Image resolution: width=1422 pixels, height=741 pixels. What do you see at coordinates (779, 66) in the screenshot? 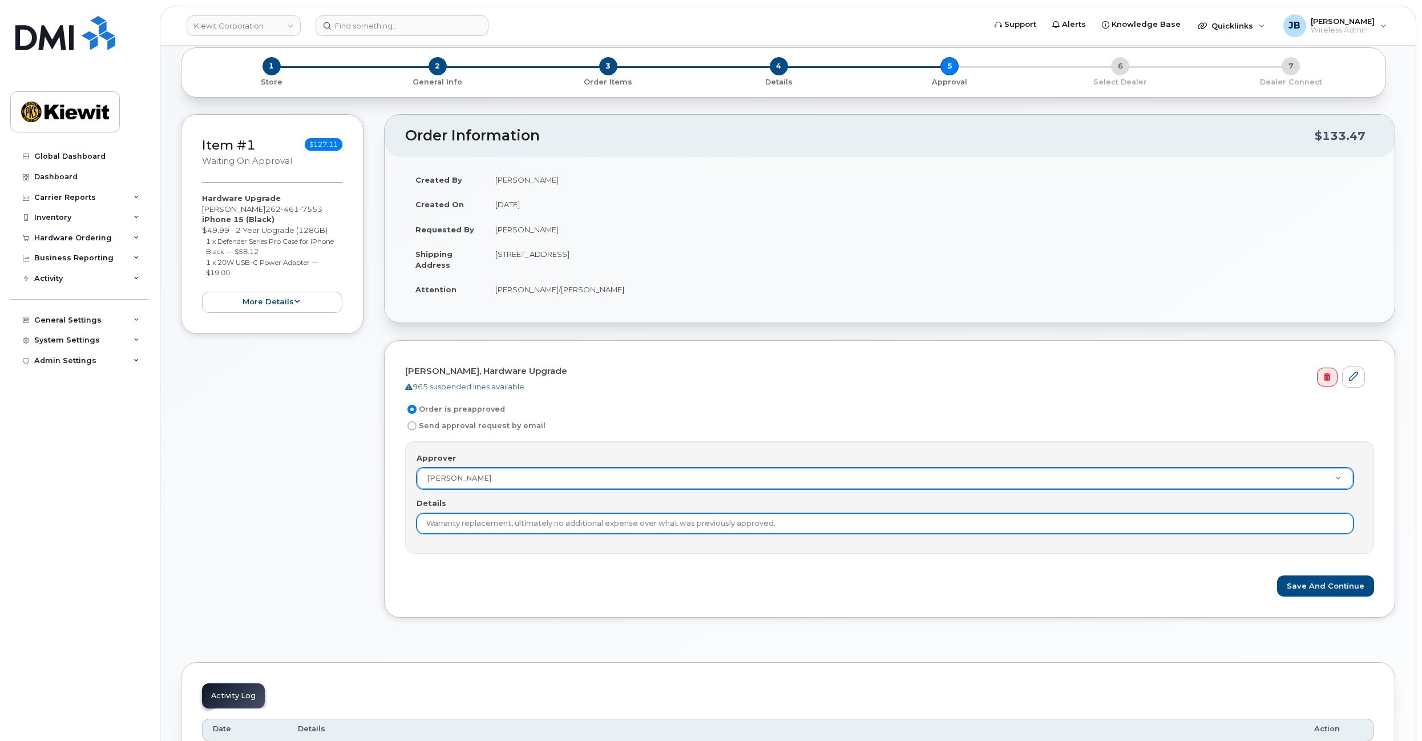
I see `span: 4` at bounding box center [779, 66].